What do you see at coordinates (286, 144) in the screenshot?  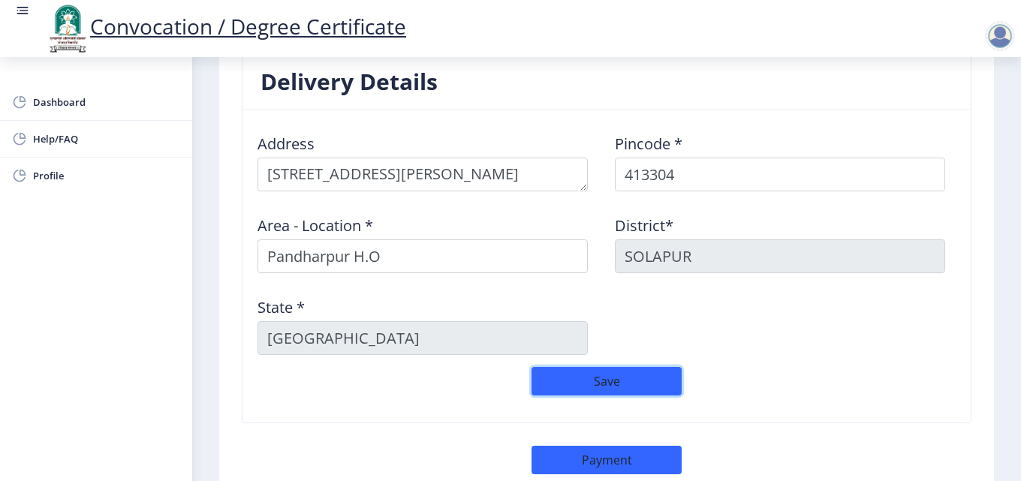 I see `label: Address` at bounding box center [286, 144].